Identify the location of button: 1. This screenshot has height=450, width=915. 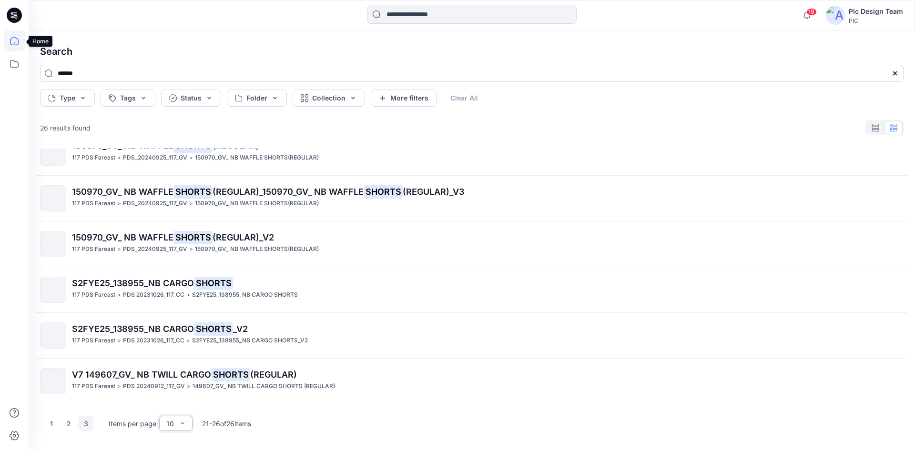
(51, 423).